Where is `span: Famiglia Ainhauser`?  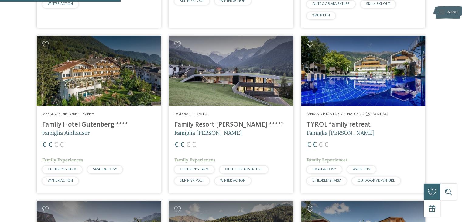
span: Famiglia Ainhauser is located at coordinates (66, 132).